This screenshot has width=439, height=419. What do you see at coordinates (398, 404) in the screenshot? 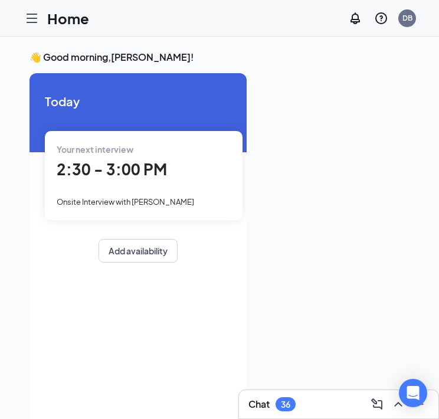
I see `button: ChevronUp` at bounding box center [398, 404].